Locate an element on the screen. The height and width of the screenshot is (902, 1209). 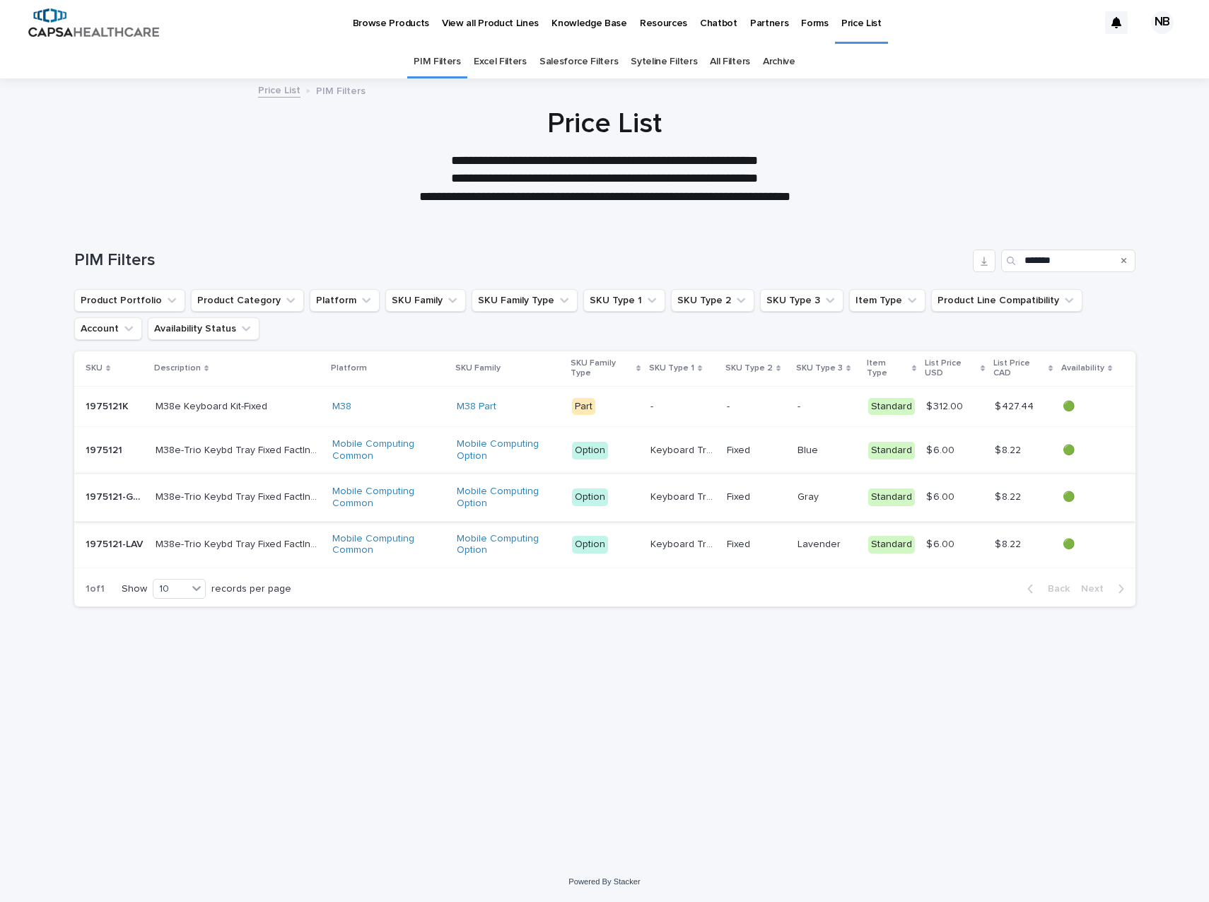
button: Next is located at coordinates (1105, 589).